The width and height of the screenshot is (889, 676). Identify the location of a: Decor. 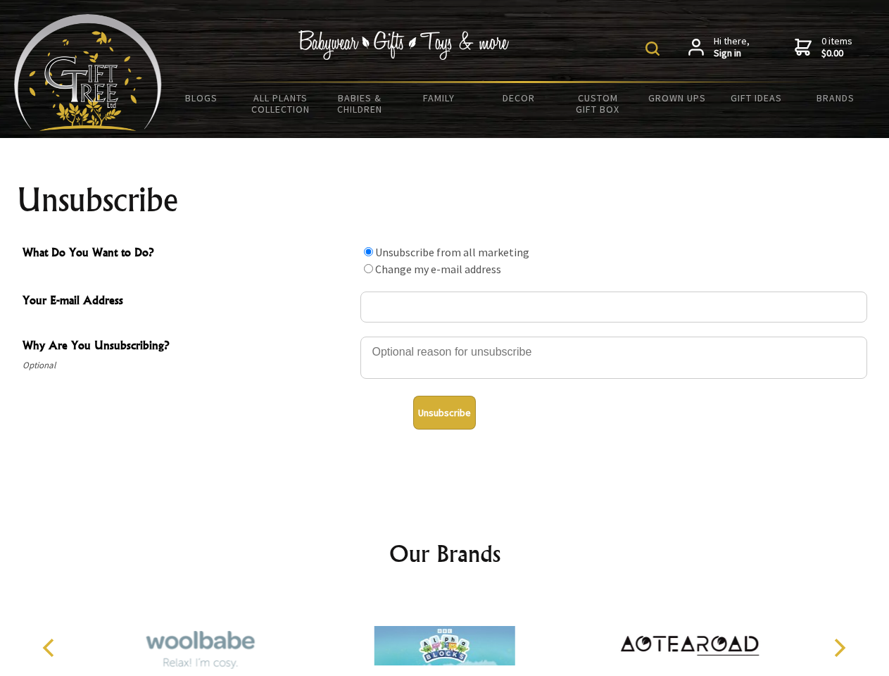
(518, 98).